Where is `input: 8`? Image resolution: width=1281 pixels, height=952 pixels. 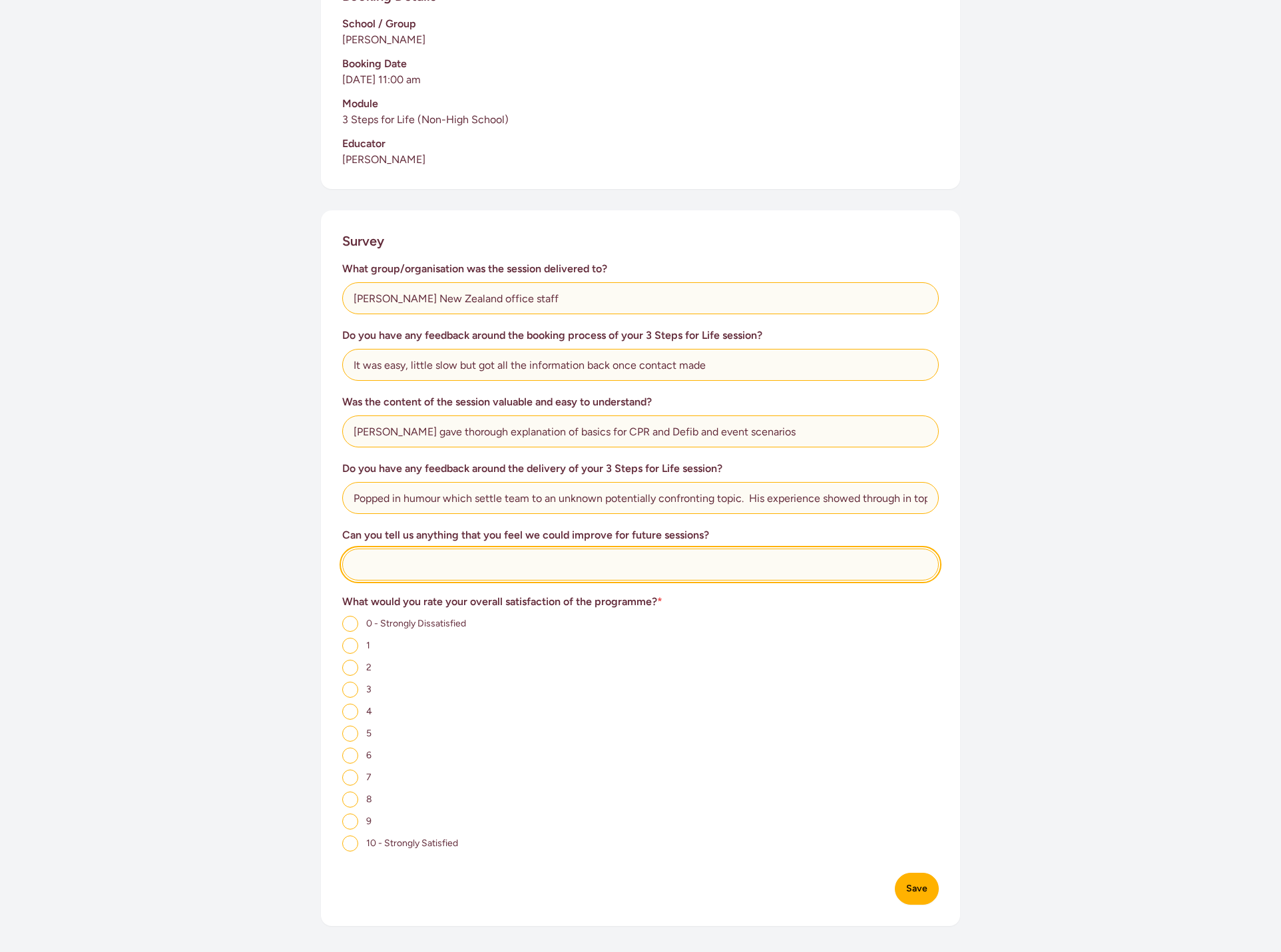 input: 8 is located at coordinates (351, 800).